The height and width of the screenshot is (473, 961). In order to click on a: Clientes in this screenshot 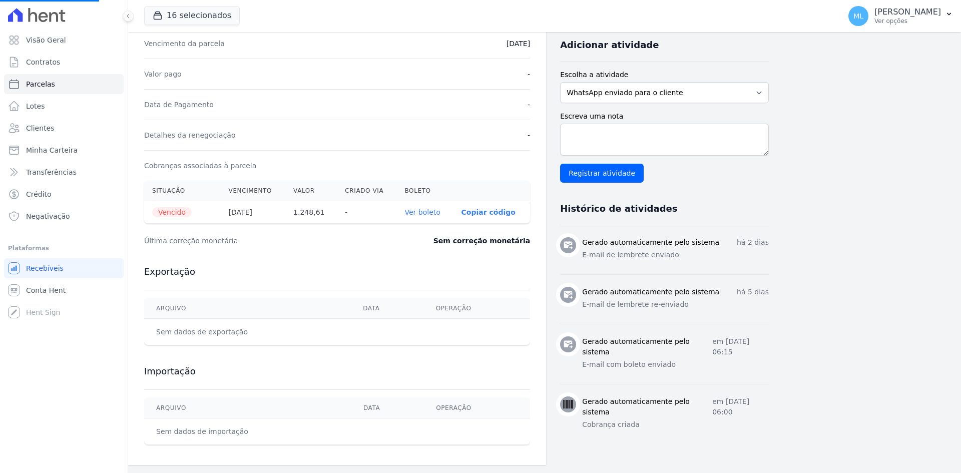, I will do `click(64, 128)`.